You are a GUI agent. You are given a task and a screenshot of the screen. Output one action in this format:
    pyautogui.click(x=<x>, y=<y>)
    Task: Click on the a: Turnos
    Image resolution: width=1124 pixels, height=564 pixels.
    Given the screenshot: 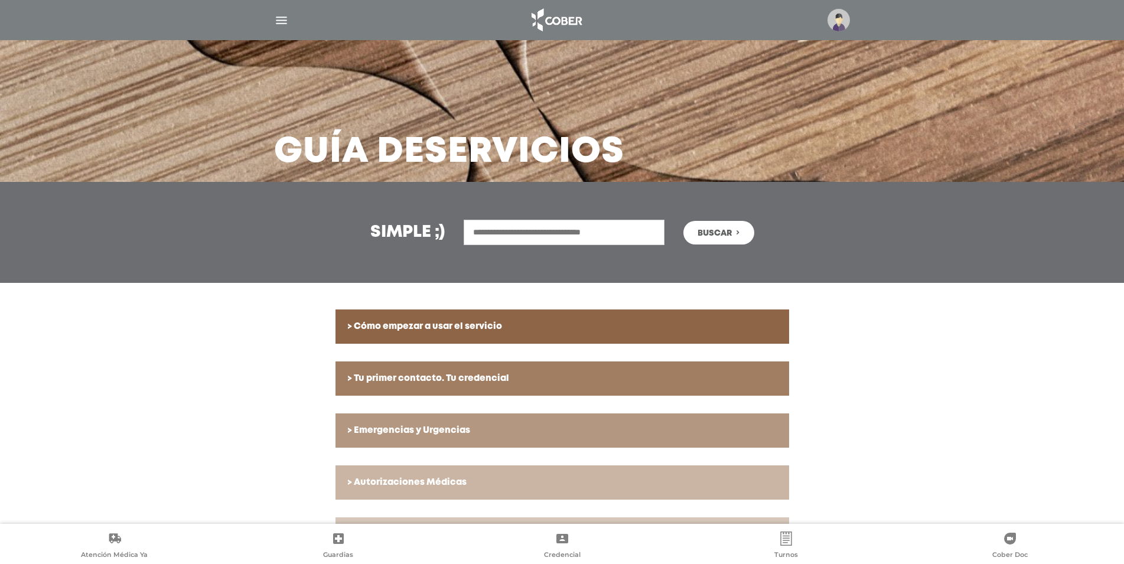 What is the action you would take?
    pyautogui.click(x=786, y=546)
    